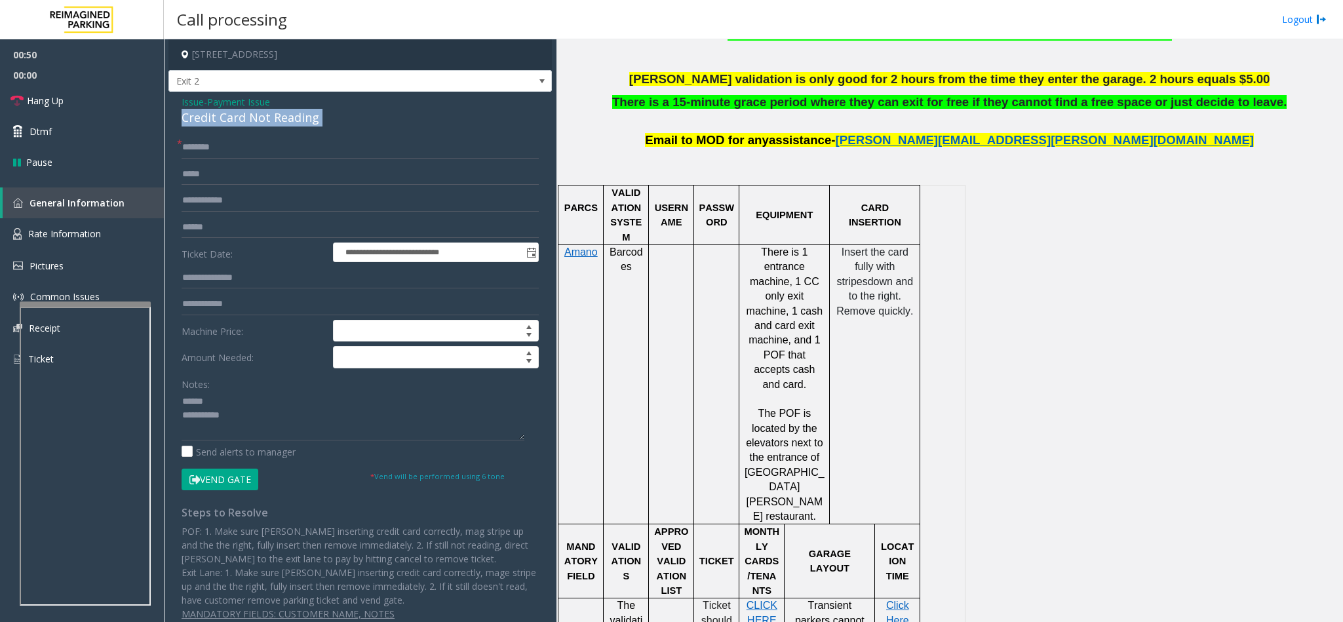  Describe the element at coordinates (47, 265) in the screenshot. I see `span: Pictures` at that location.